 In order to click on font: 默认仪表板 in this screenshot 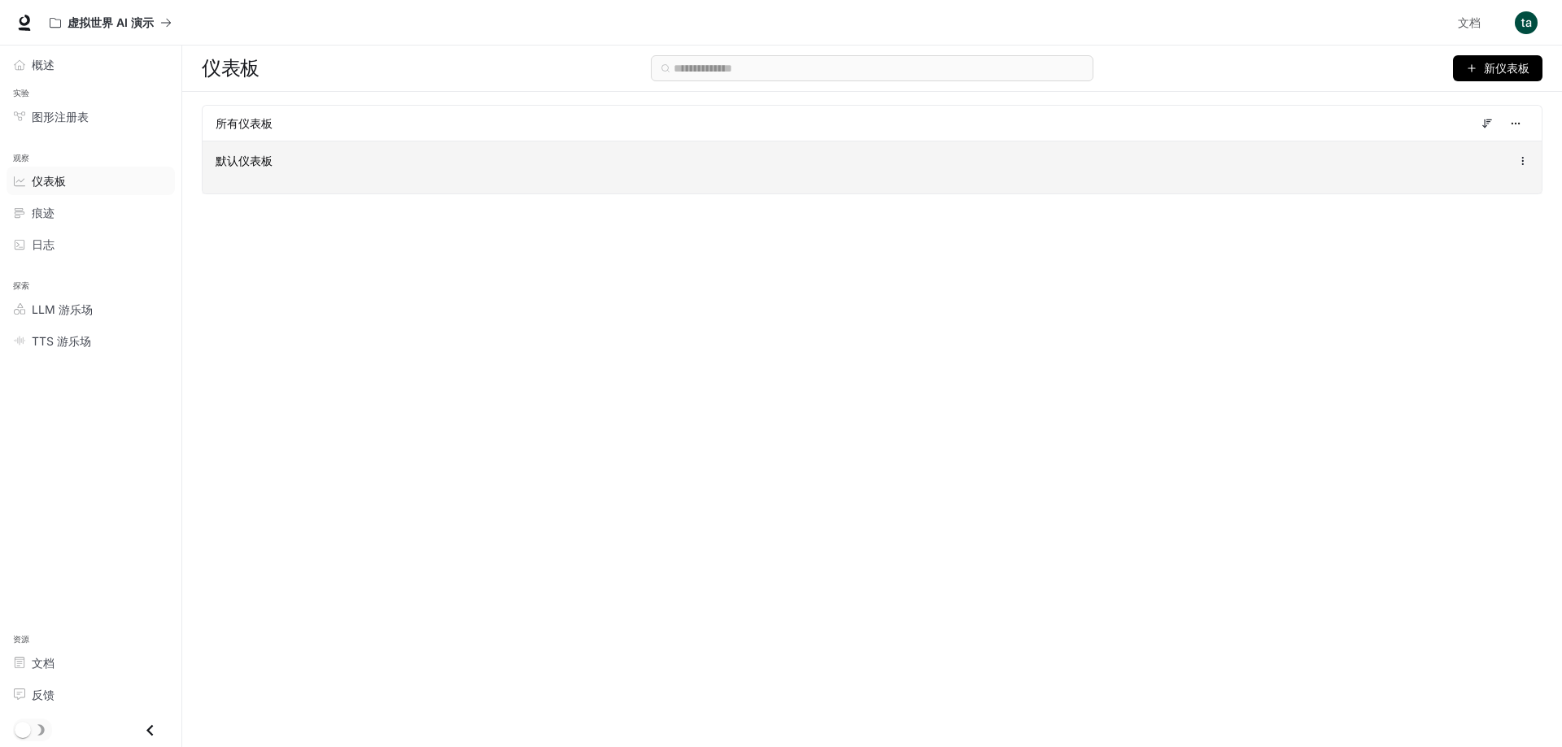, I will do `click(244, 161)`.